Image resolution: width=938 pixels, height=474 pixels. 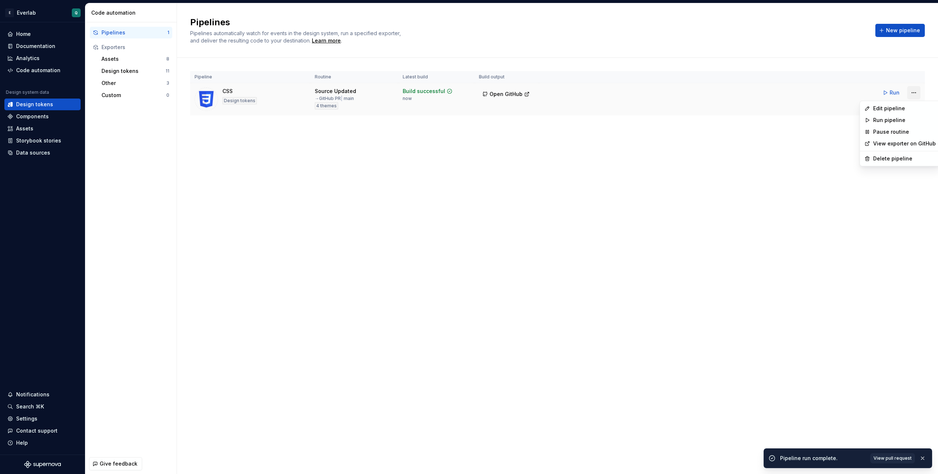 What do you see at coordinates (904, 132) in the screenshot?
I see `div: Pause routine` at bounding box center [904, 132].